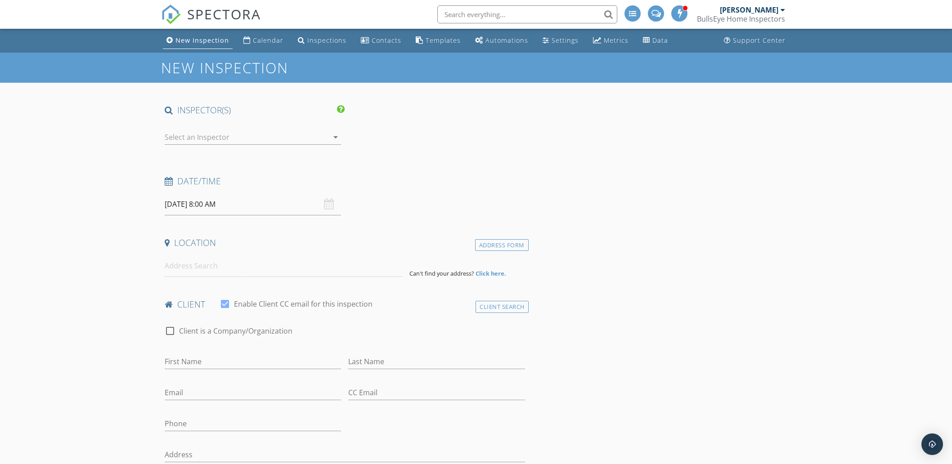  Describe the element at coordinates (932, 444) in the screenshot. I see `div: Open Intercom Messenger` at that location.